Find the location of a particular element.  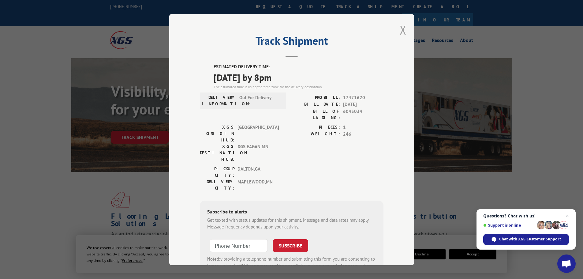

button: SUBSCRIBE is located at coordinates (291, 245).